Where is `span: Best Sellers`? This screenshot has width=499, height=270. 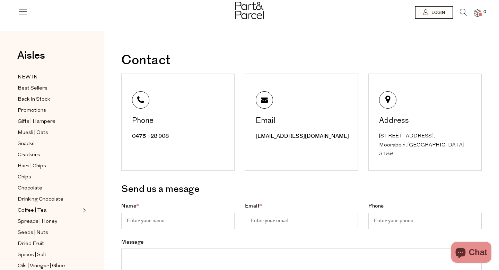
span: Best Sellers is located at coordinates (33, 88).